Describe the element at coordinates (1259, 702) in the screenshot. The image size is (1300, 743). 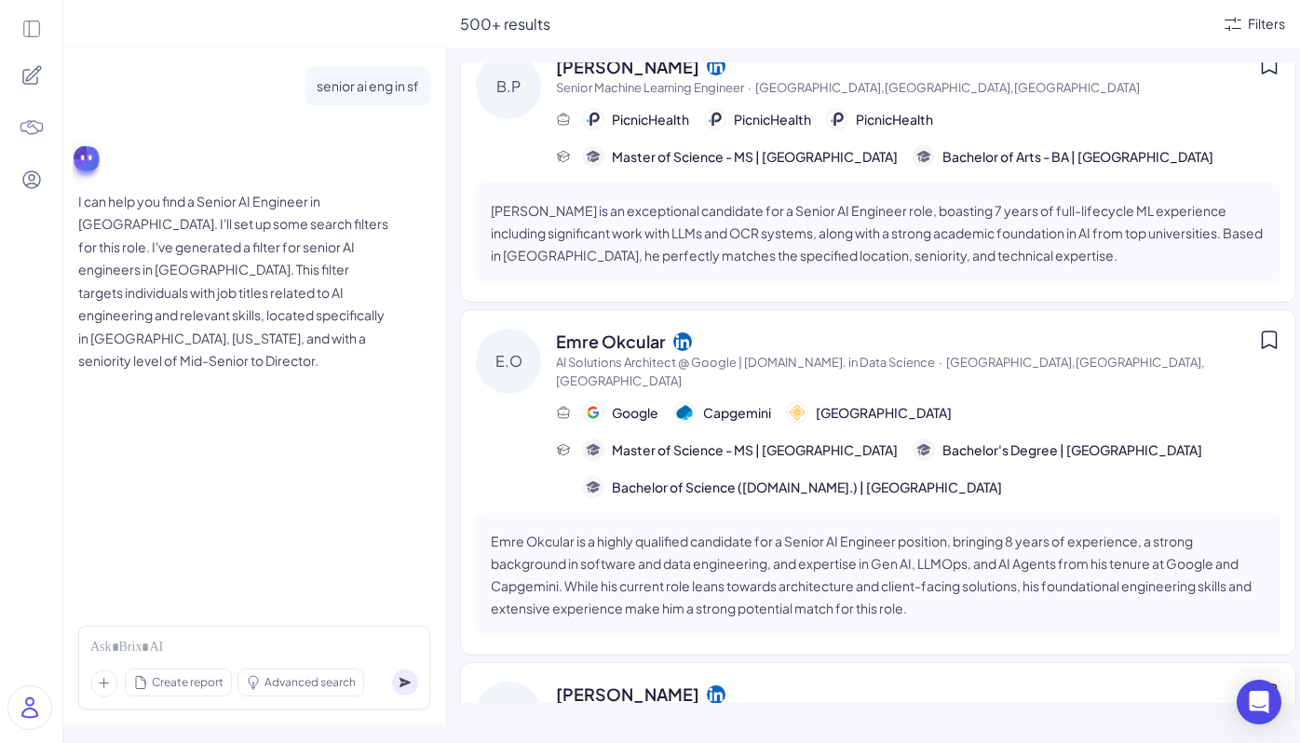
I see `div: Open Intercom Messenger` at that location.